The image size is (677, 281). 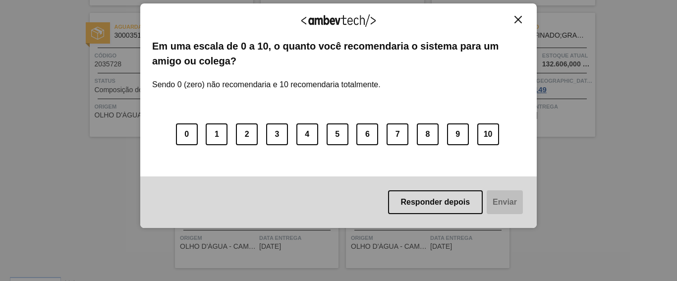 I want to click on button: 8, so click(x=428, y=134).